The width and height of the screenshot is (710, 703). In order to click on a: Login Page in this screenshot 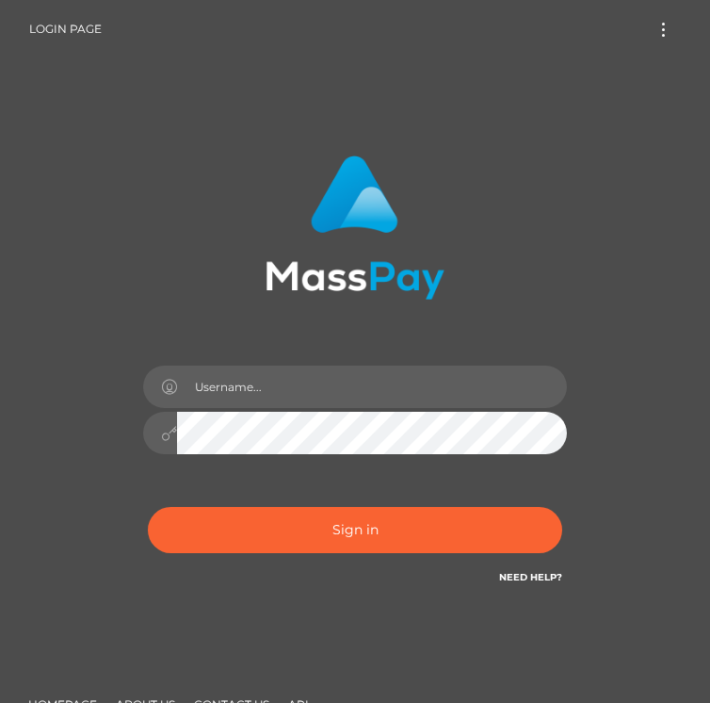, I will do `click(65, 29)`.